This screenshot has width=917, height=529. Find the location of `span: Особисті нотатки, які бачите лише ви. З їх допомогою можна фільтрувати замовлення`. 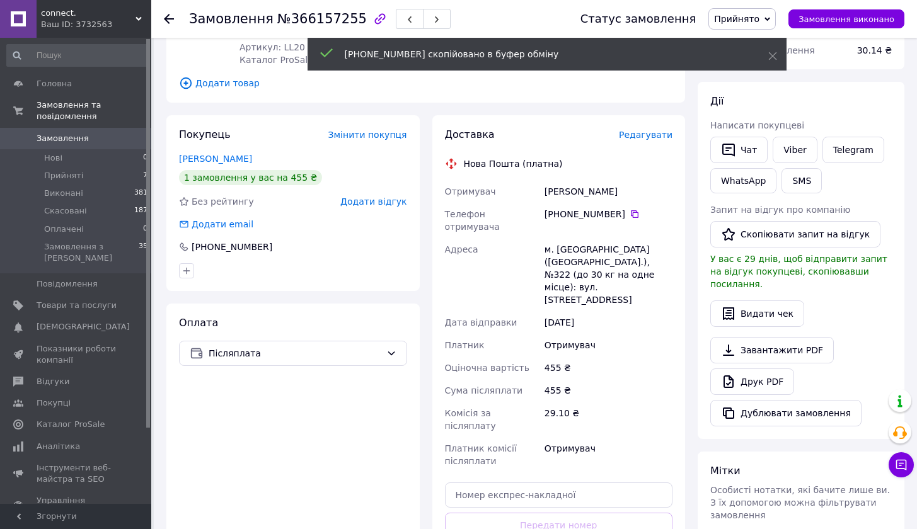

span: Особисті нотатки, які бачите лише ви. З їх допомогою можна фільтрувати замовлення is located at coordinates (800, 503).